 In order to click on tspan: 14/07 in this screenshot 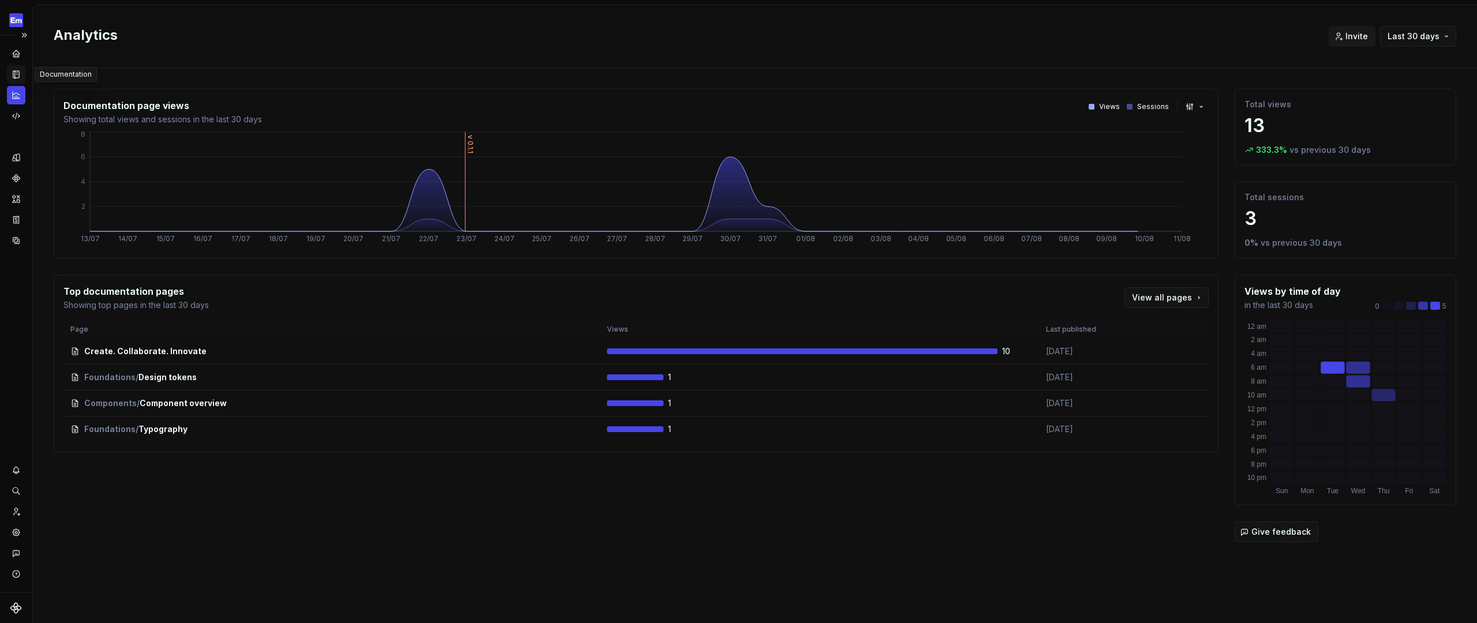, I will do `click(127, 238)`.